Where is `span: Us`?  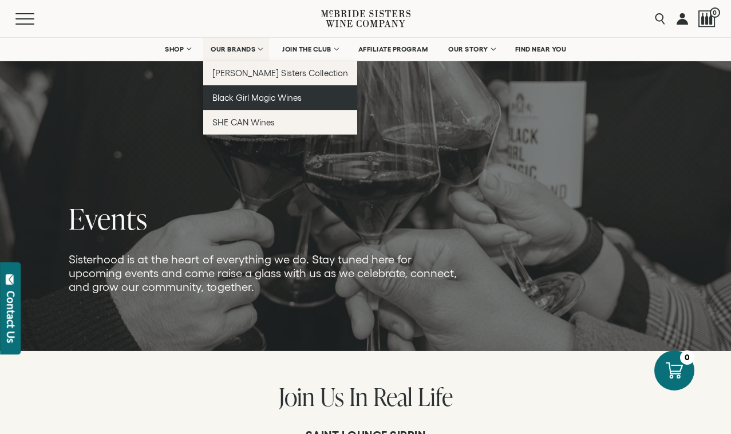
span: Us is located at coordinates (332, 396).